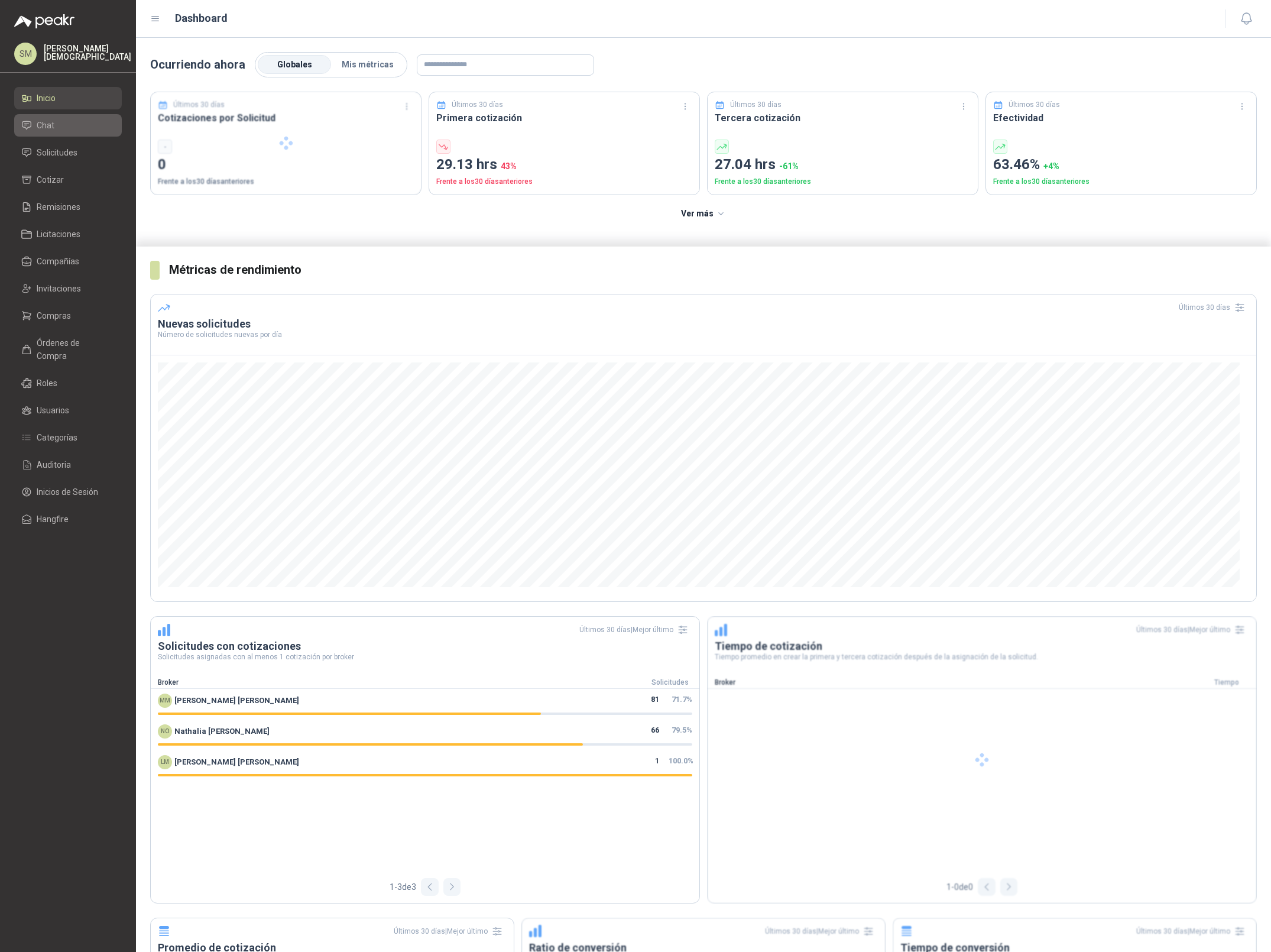 Image resolution: width=1271 pixels, height=952 pixels. Describe the element at coordinates (1051, 166) in the screenshot. I see `span: + 4 %` at that location.